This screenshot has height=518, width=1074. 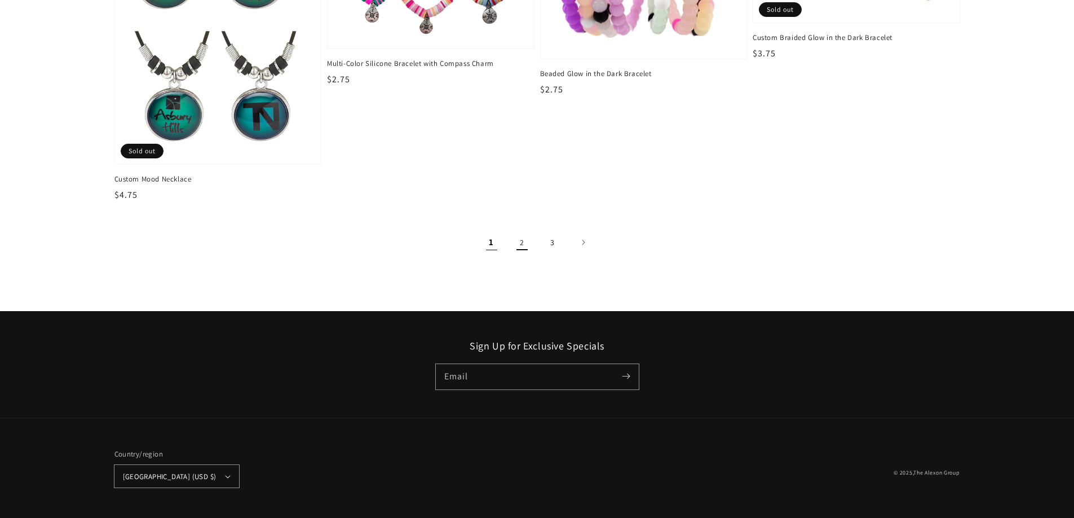 I want to click on span: $3.75, so click(x=764, y=53).